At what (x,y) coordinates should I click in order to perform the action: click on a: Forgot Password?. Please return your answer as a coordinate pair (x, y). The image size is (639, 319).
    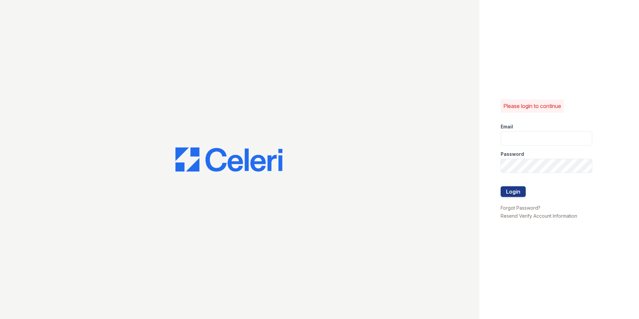
    Looking at the image, I should click on (520, 207).